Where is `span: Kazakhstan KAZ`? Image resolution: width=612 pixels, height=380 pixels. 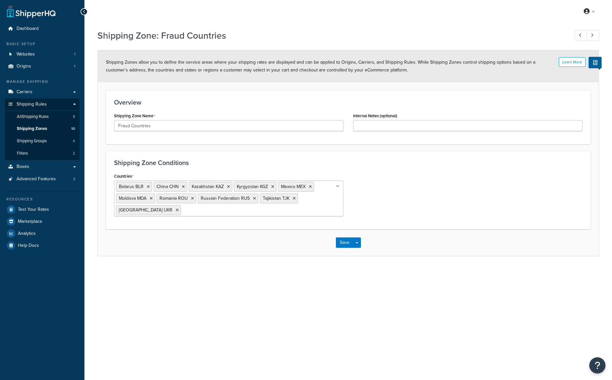 span: Kazakhstan KAZ is located at coordinates (208, 187).